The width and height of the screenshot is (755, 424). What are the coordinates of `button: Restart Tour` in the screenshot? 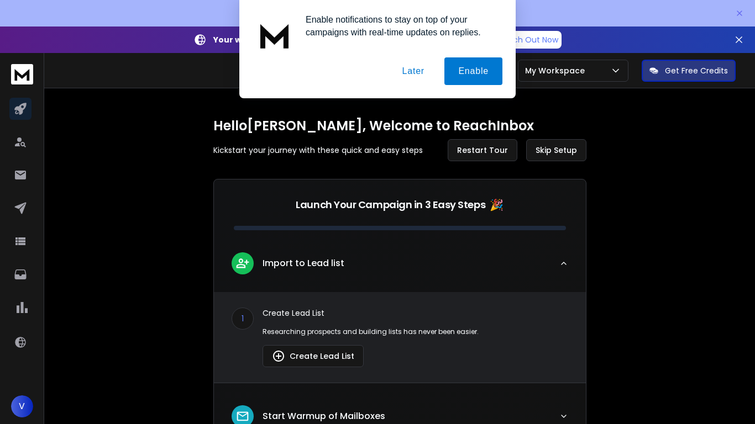 It's located at (483, 150).